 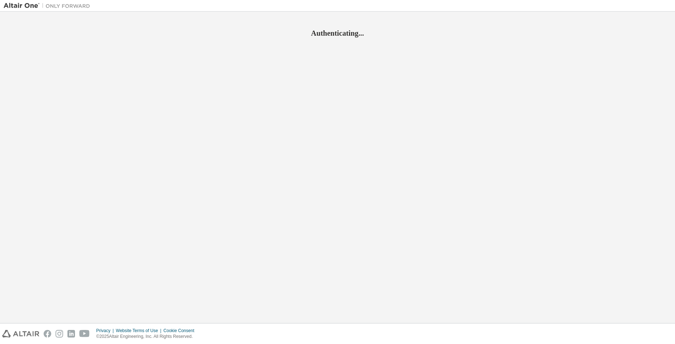 What do you see at coordinates (84, 333) in the screenshot?
I see `img: youtube.svg` at bounding box center [84, 333].